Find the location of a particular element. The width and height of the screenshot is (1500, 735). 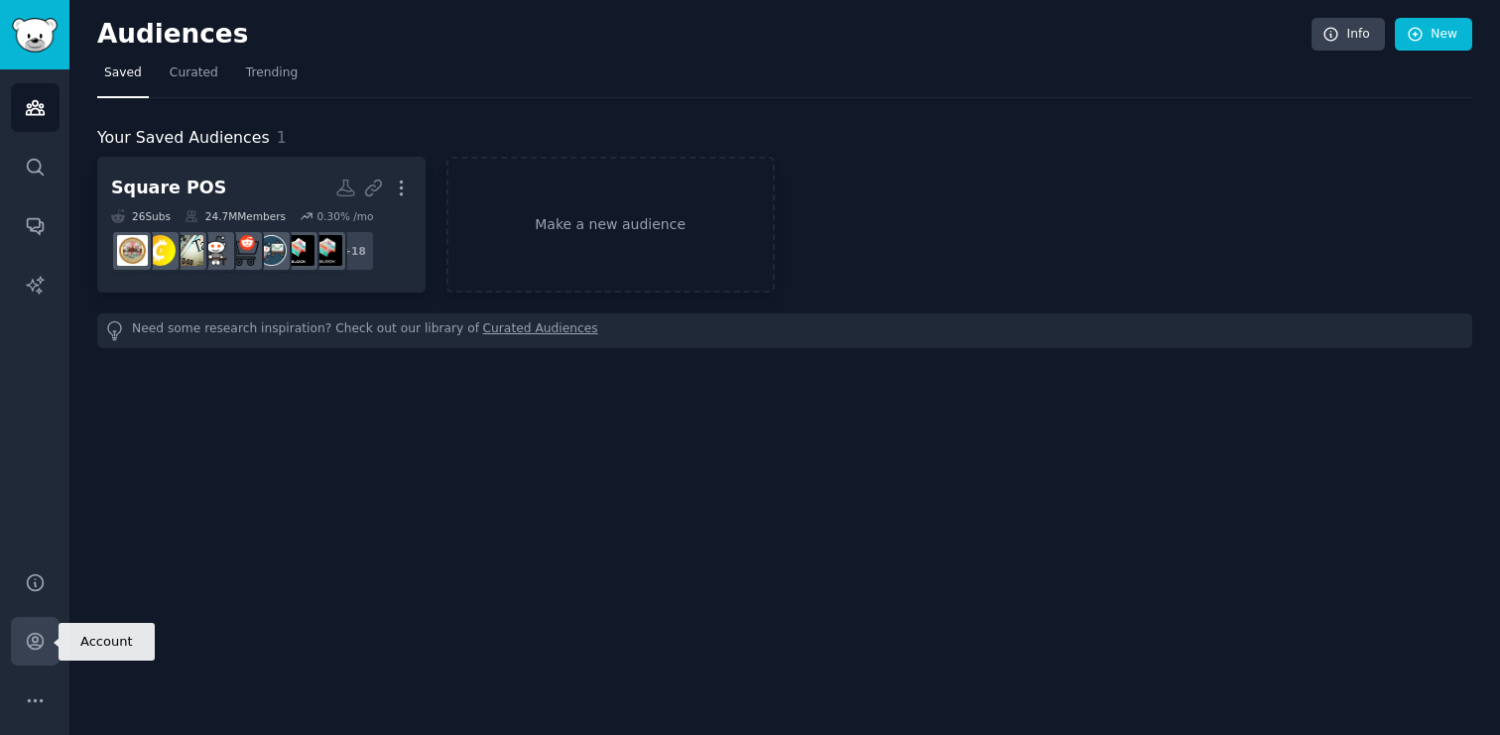

a: Saved is located at coordinates (123, 77).